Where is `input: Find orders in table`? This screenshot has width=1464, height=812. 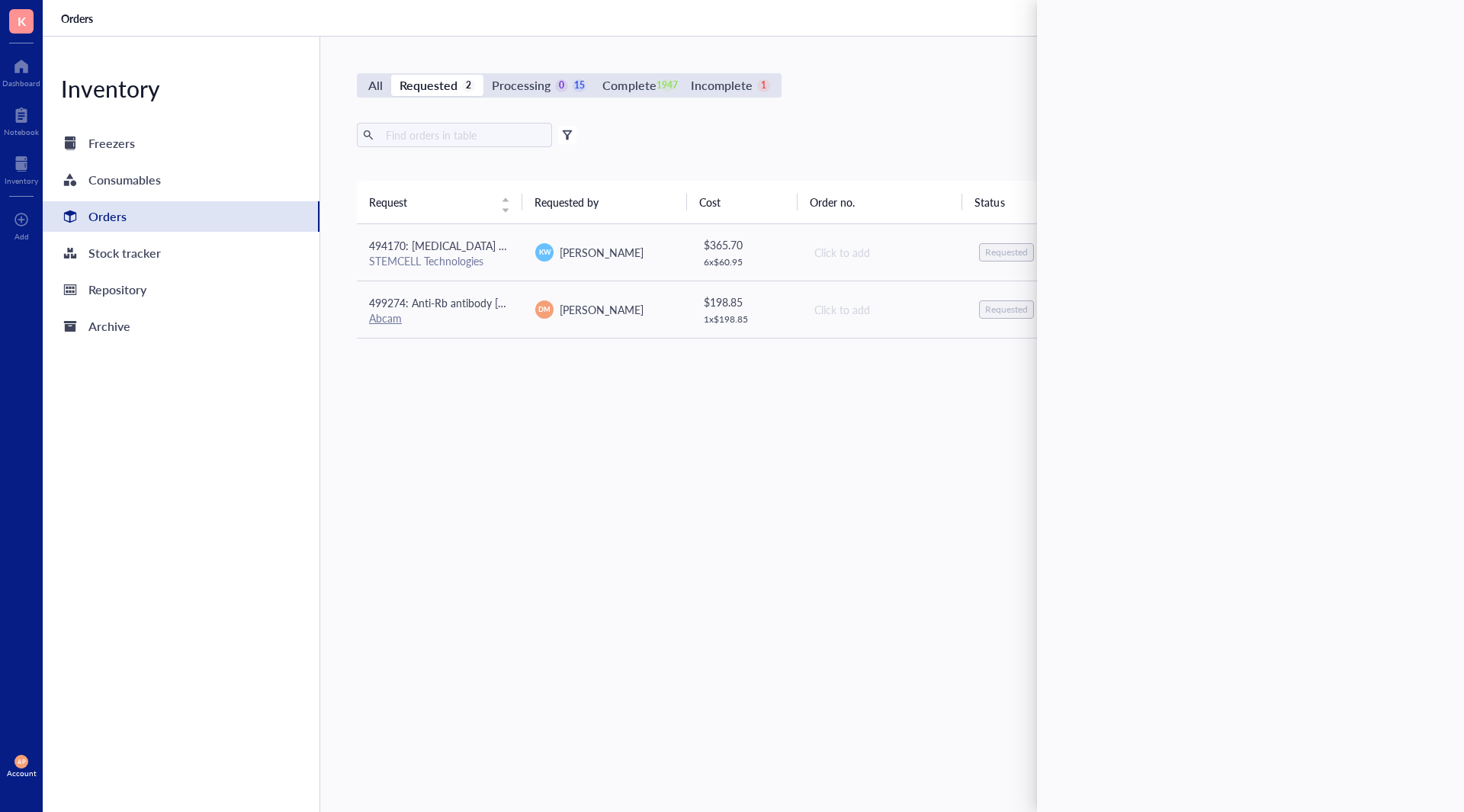
input: Find orders in table is located at coordinates (463, 135).